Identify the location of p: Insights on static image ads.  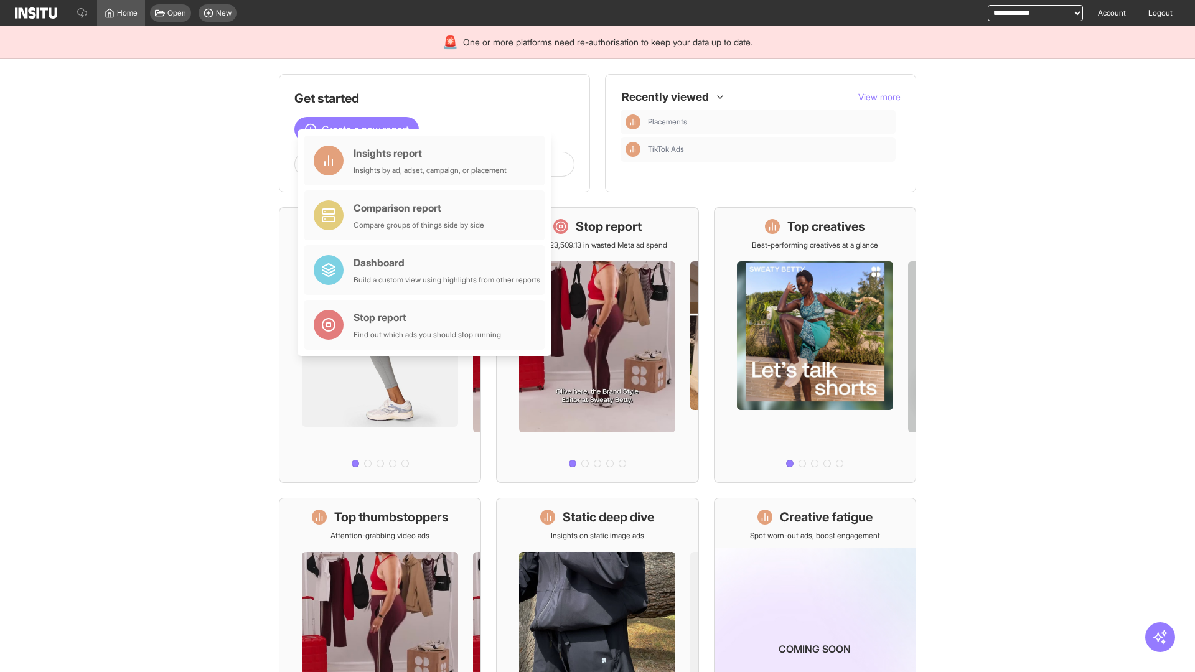
(598, 536).